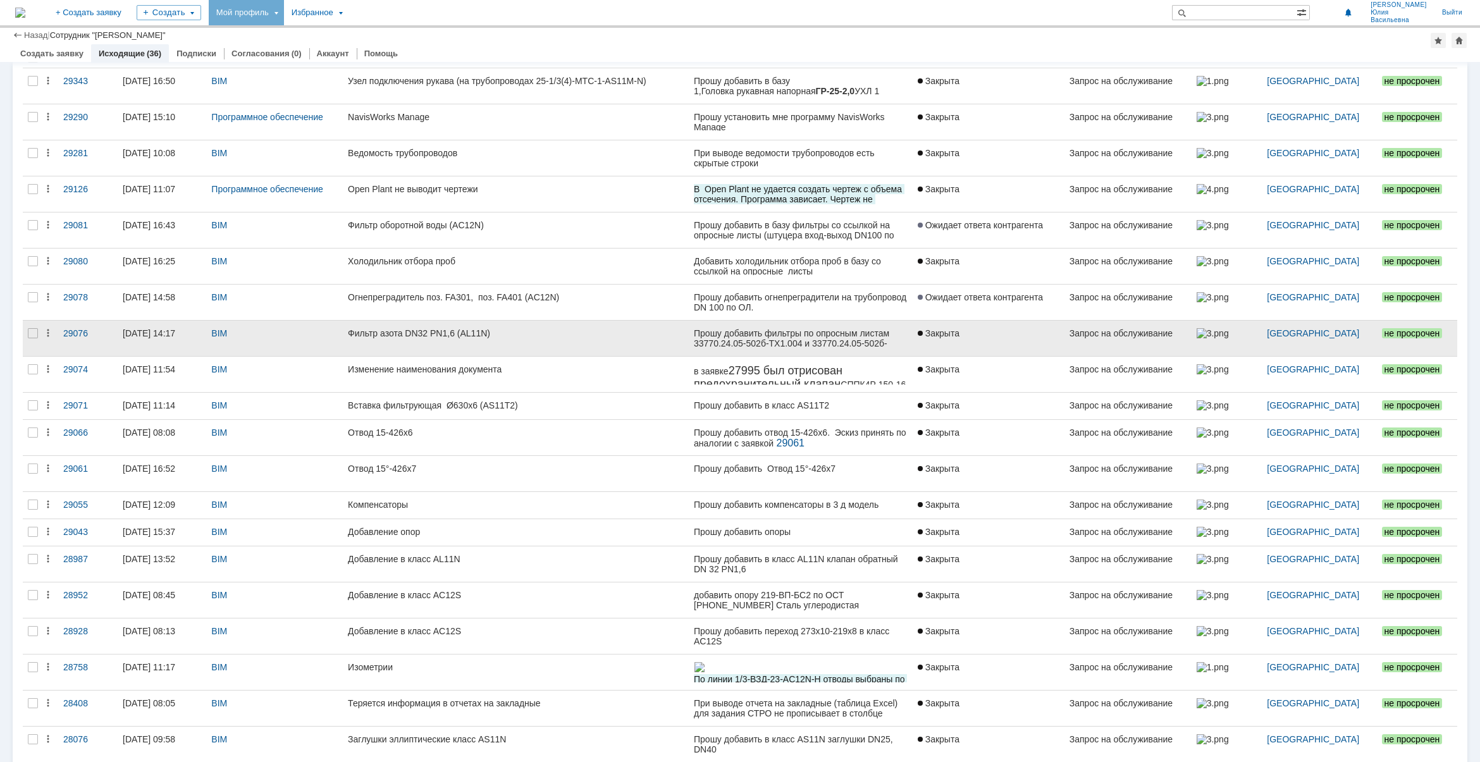 The image size is (1480, 762). I want to click on a: Программное обеспечение, so click(267, 189).